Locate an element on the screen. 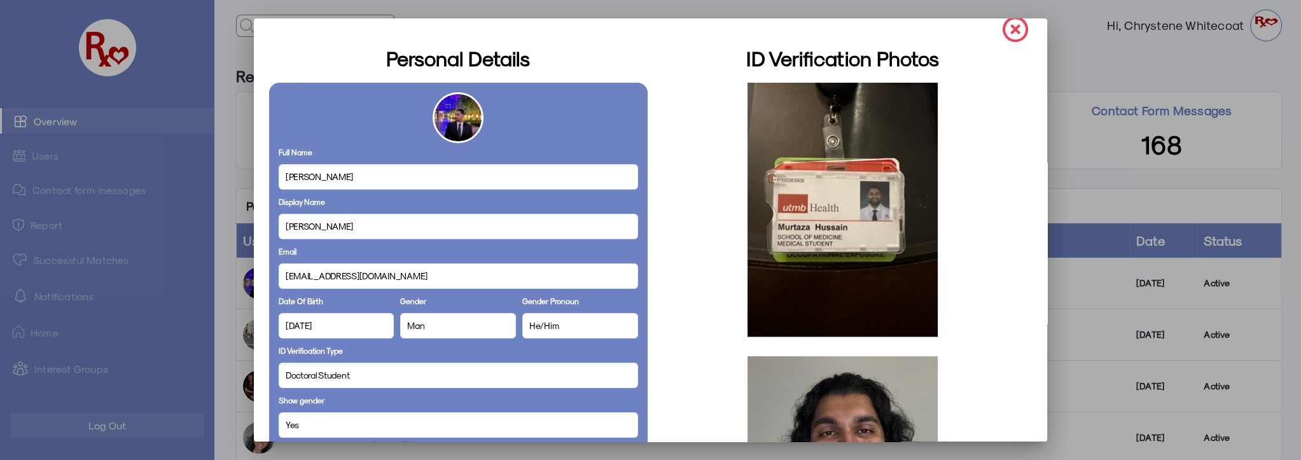  label: Full Name is located at coordinates (295, 152).